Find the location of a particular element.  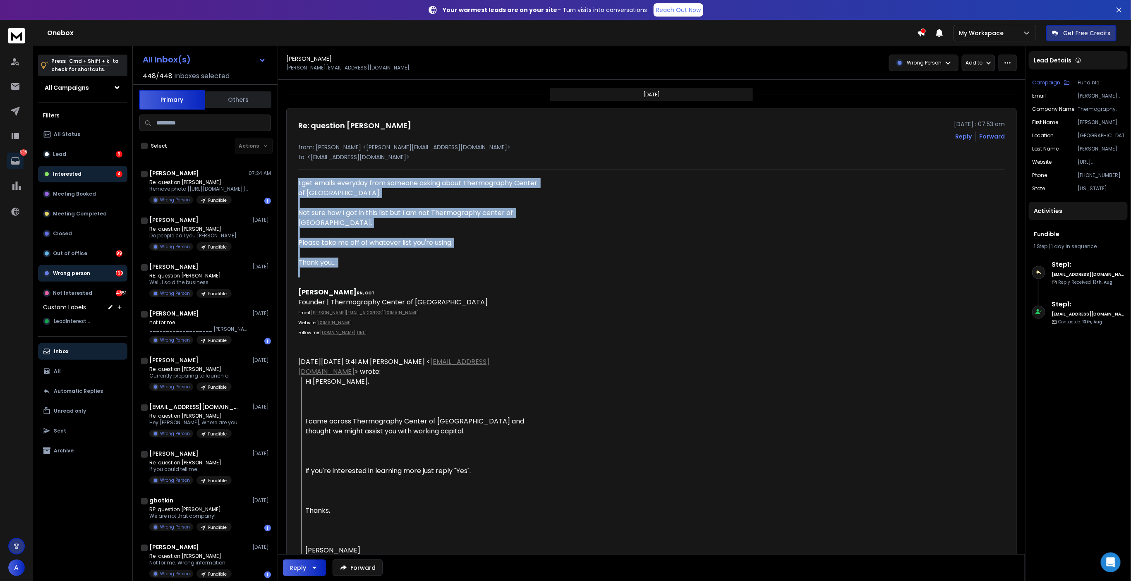

p: Out of office is located at coordinates (70, 254).